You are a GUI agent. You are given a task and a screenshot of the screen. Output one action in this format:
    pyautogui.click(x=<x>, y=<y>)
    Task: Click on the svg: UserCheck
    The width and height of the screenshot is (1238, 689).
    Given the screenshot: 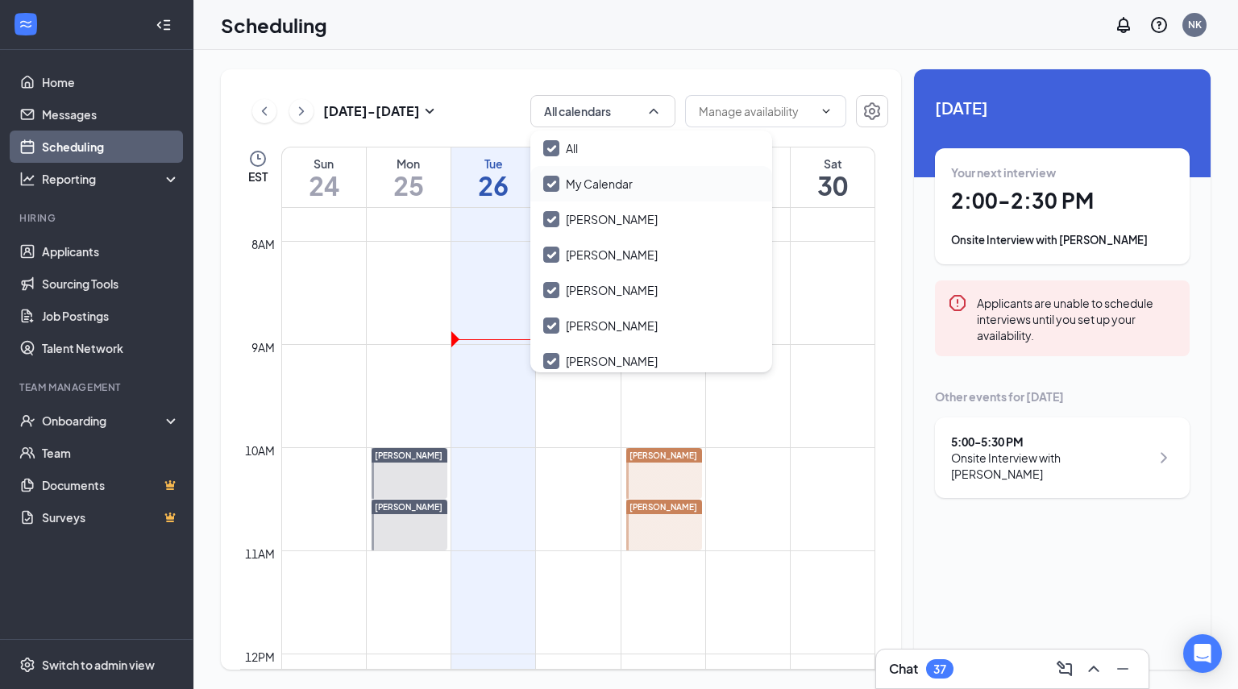 What is the action you would take?
    pyautogui.click(x=27, y=421)
    